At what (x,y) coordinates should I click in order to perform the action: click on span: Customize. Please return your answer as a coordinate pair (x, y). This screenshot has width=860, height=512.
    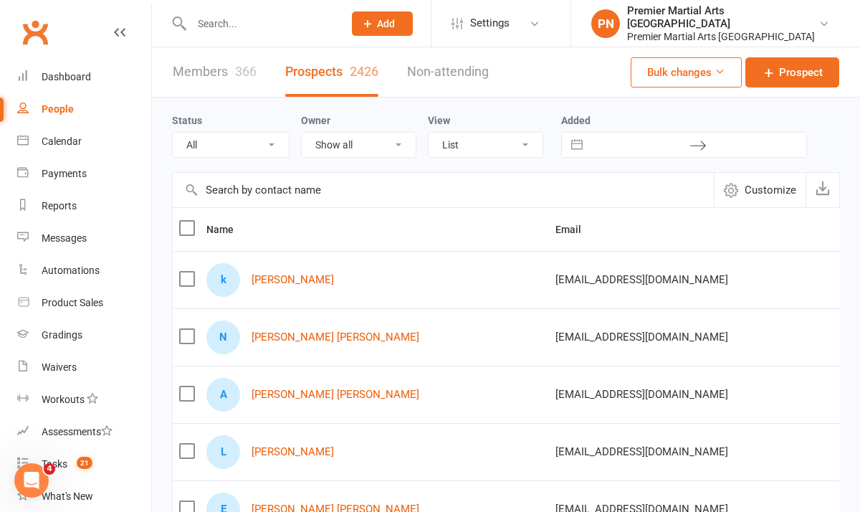
    Looking at the image, I should click on (771, 190).